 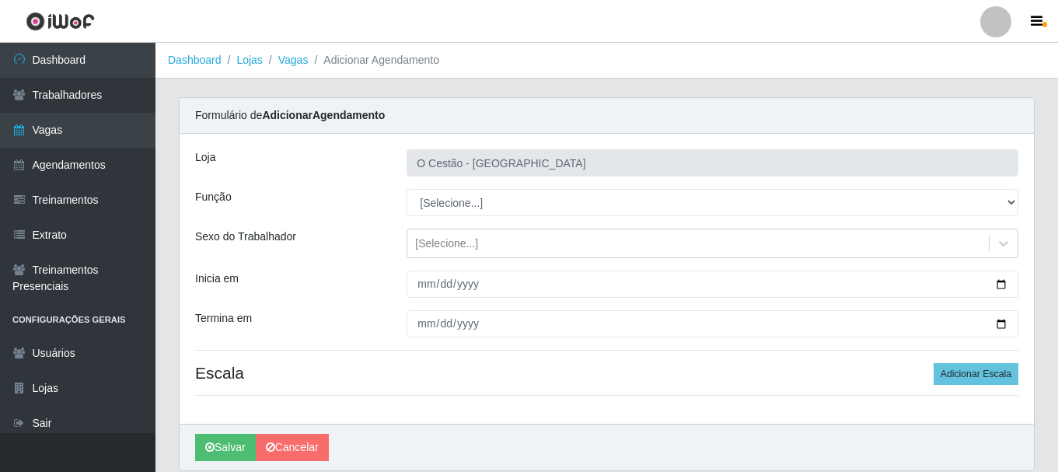 What do you see at coordinates (292, 447) in the screenshot?
I see `a: Cancelar` at bounding box center [292, 447].